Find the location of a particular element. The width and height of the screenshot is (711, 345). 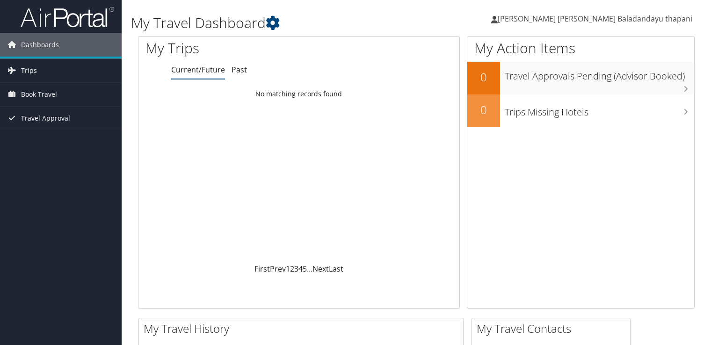

h1: My Action Items is located at coordinates (581, 48).